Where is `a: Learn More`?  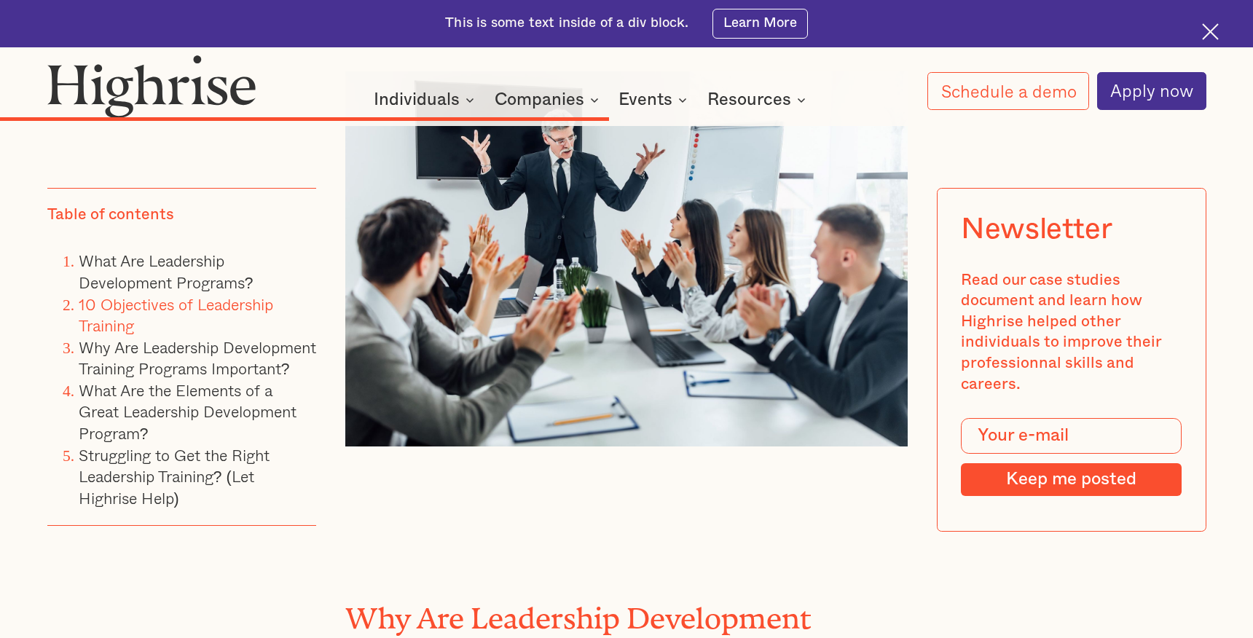 a: Learn More is located at coordinates (760, 23).